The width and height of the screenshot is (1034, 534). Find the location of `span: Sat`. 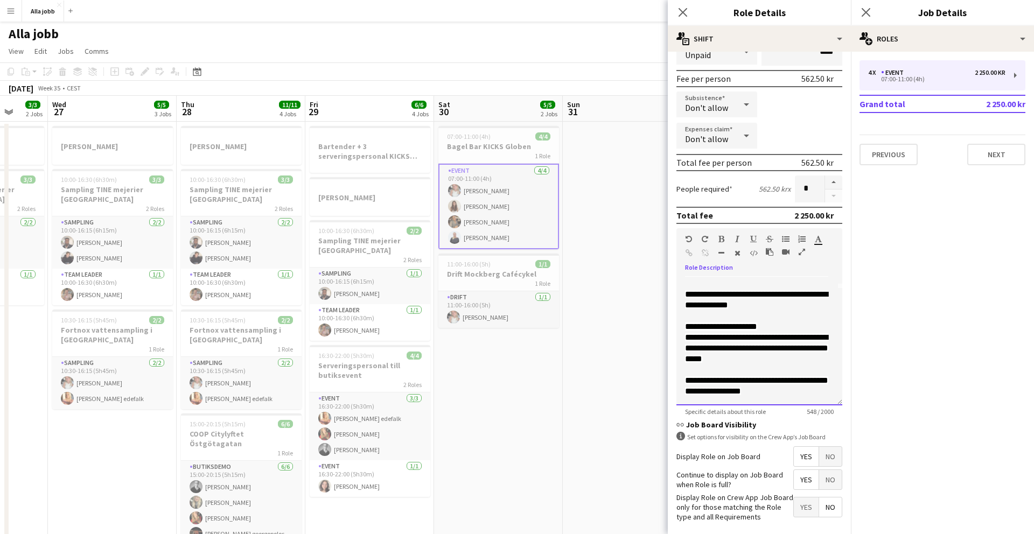

span: Sat is located at coordinates (444, 104).